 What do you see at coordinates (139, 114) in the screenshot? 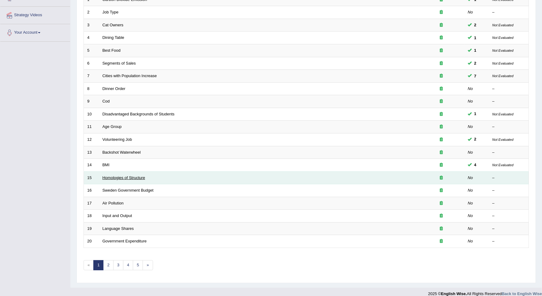
I see `a: Disadvantaged Backgrounds of Students` at bounding box center [139, 114].